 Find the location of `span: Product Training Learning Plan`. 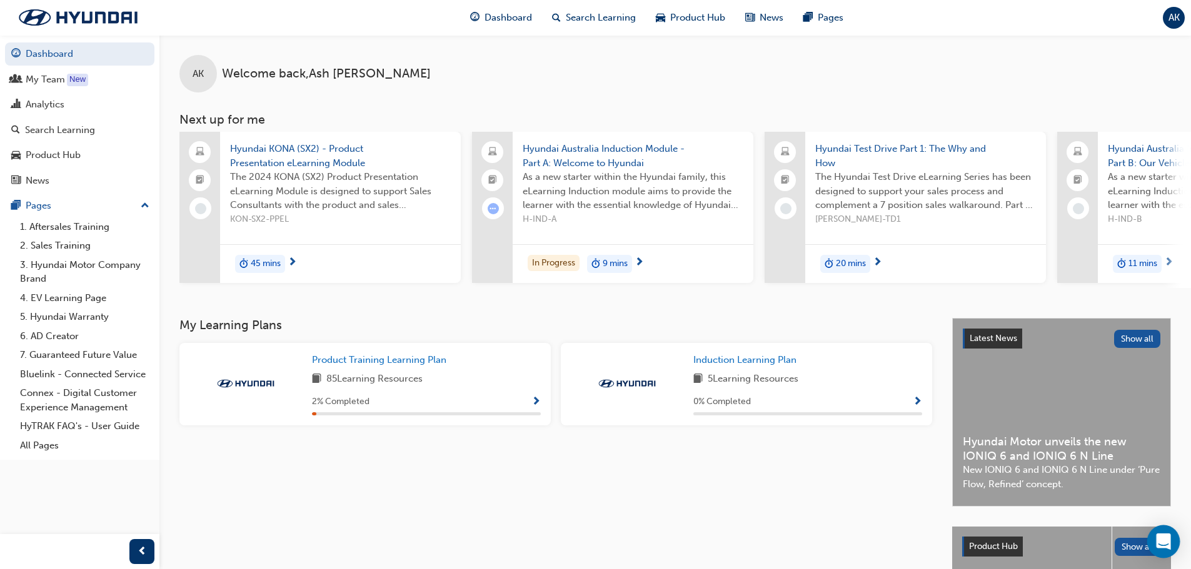

span: Product Training Learning Plan is located at coordinates (379, 360).